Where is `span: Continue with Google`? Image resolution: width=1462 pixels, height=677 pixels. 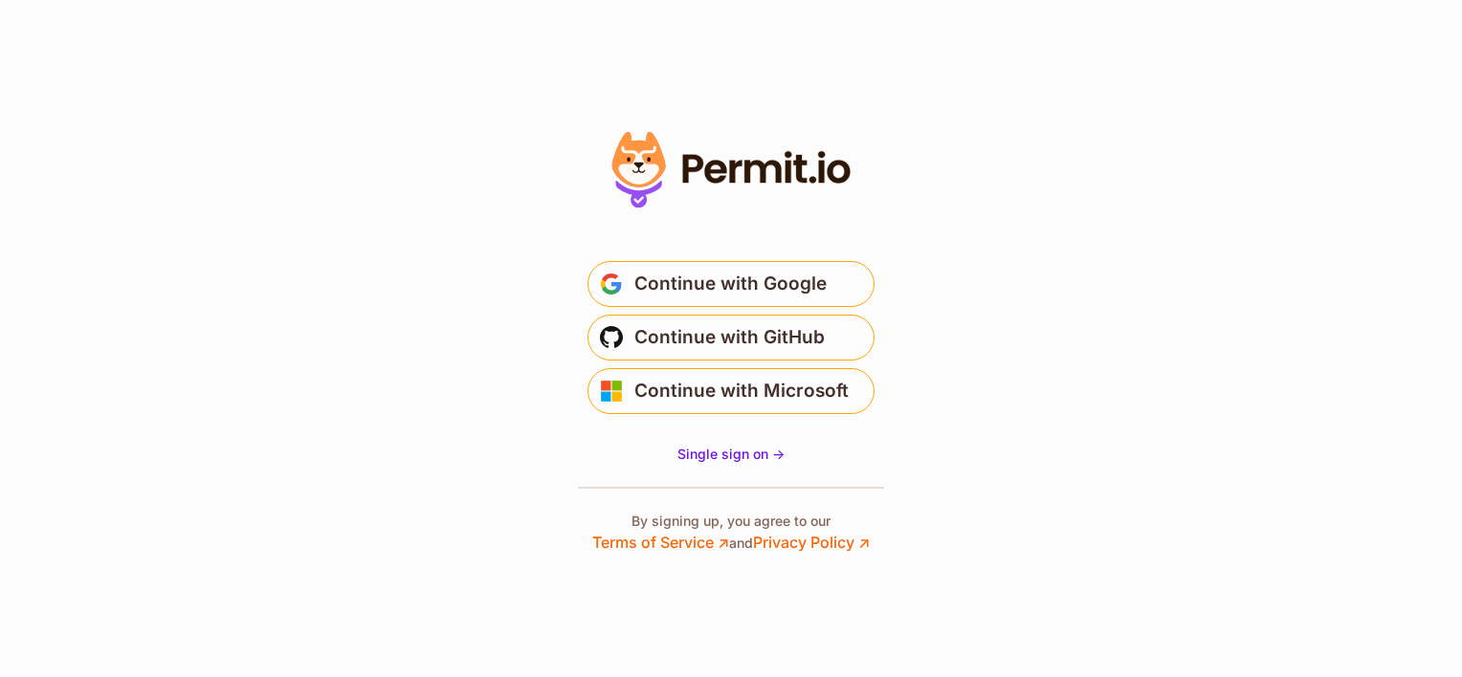 span: Continue with Google is located at coordinates (730, 284).